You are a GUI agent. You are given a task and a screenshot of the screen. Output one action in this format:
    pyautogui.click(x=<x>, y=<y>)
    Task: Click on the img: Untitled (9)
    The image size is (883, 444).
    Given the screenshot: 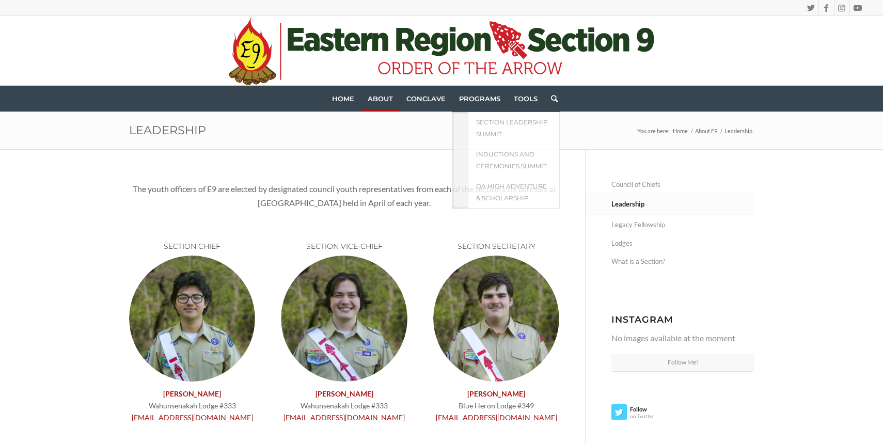 What is the action you would take?
    pyautogui.click(x=496, y=319)
    